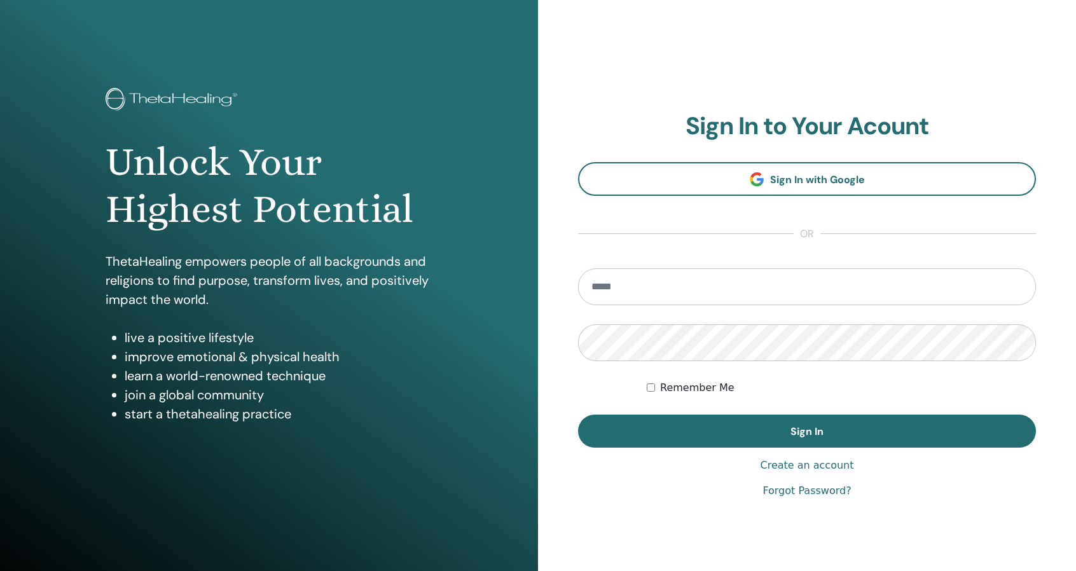 This screenshot has height=571, width=1076. What do you see at coordinates (807, 491) in the screenshot?
I see `a: Forgot Password?` at bounding box center [807, 491].